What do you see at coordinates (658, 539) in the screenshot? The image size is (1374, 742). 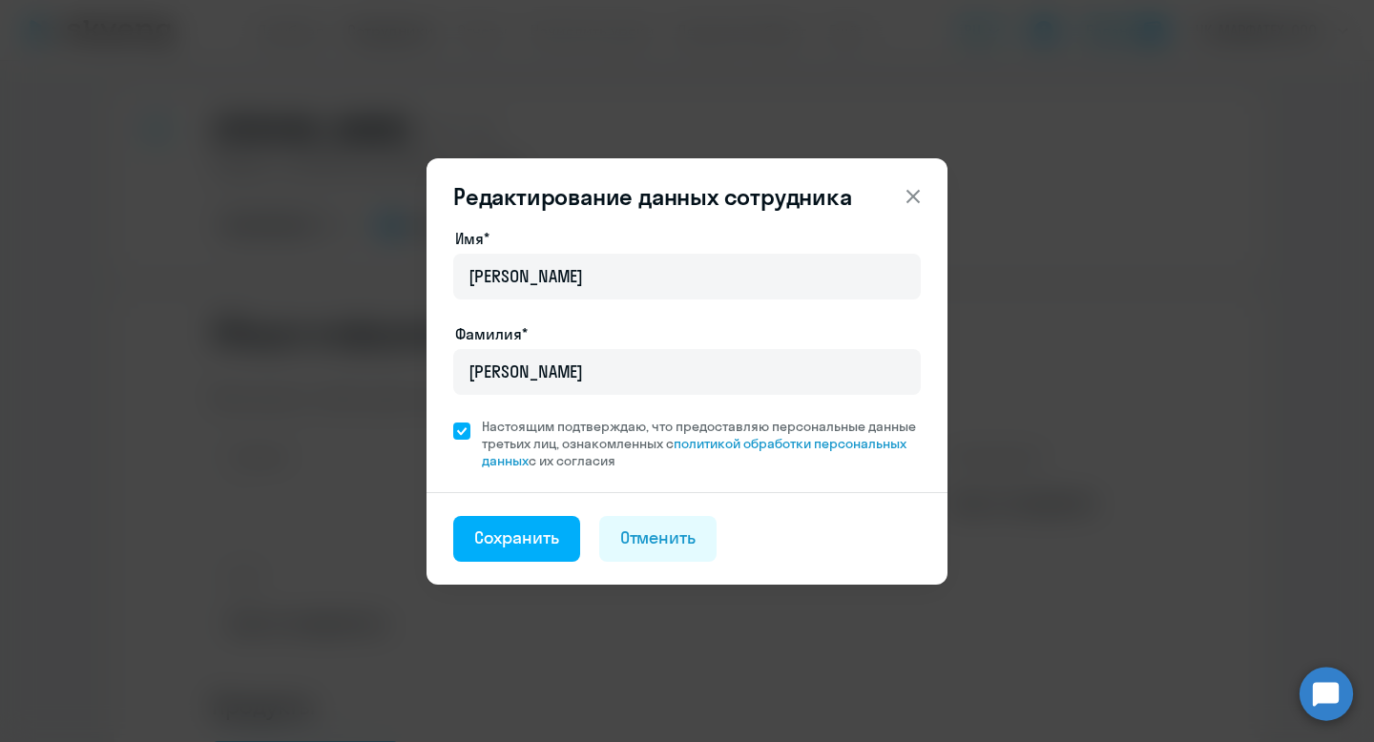 I see `button: Отменить` at bounding box center [658, 539].